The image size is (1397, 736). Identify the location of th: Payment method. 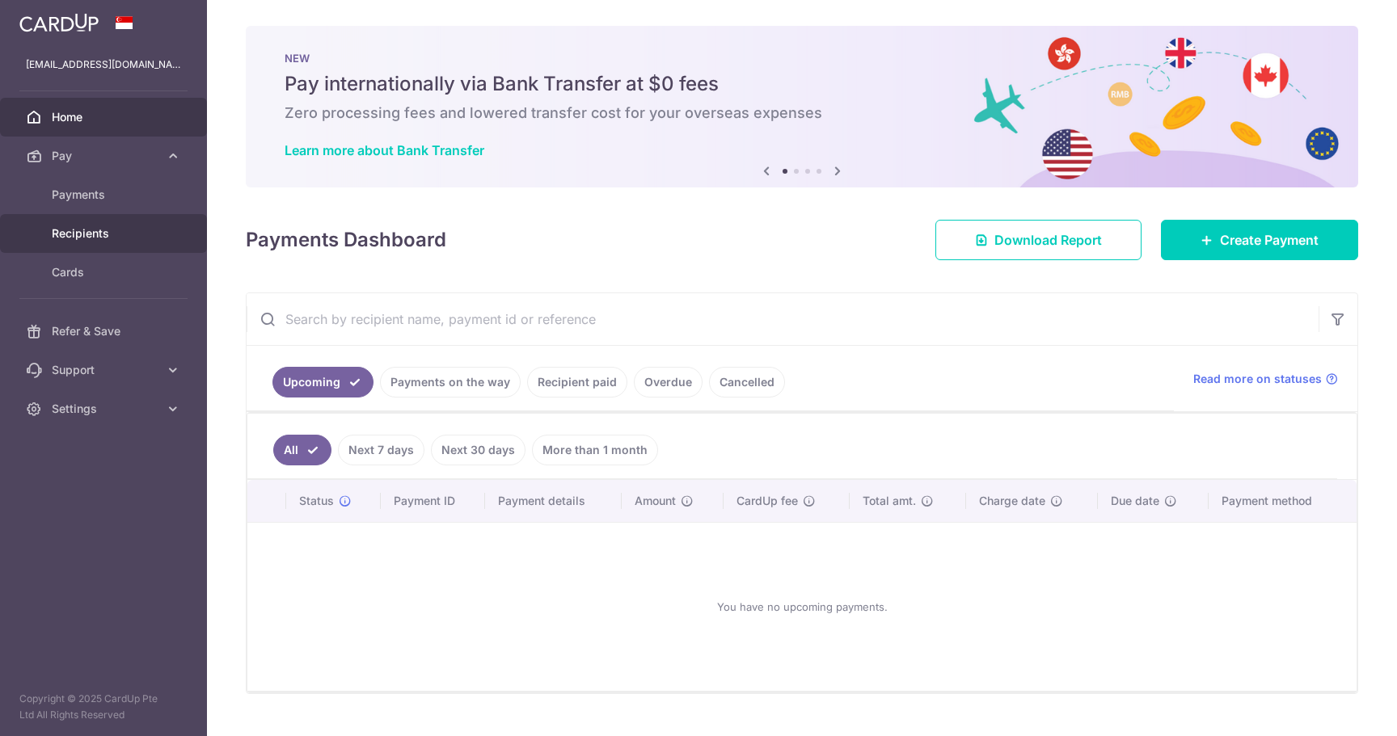
(1282, 501).